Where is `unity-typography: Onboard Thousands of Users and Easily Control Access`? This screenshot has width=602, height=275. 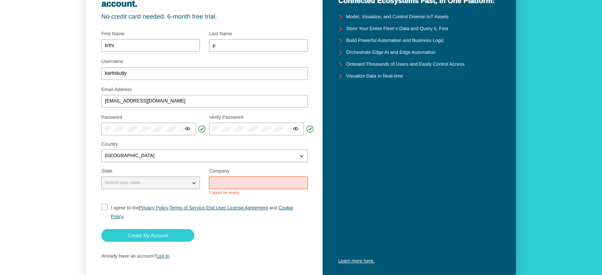
unity-typography: Onboard Thousands of Users and Easily Control Access is located at coordinates (405, 65).